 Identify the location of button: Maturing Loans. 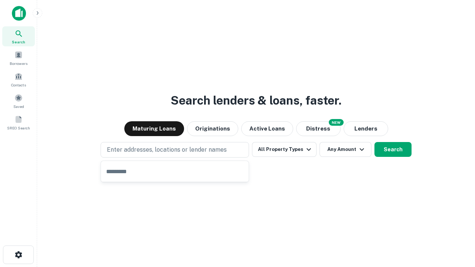
(154, 129).